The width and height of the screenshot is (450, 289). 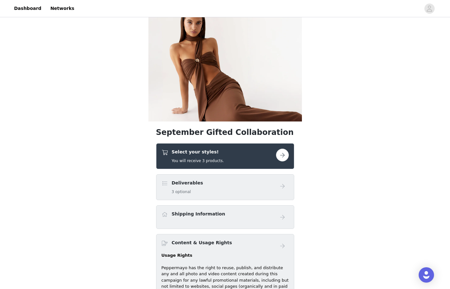 I want to click on div: Shipping Information, so click(x=225, y=217).